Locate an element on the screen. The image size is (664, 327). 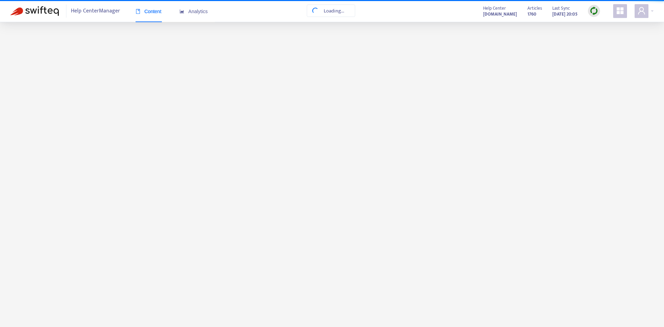
img: Swifteq is located at coordinates (35, 11).